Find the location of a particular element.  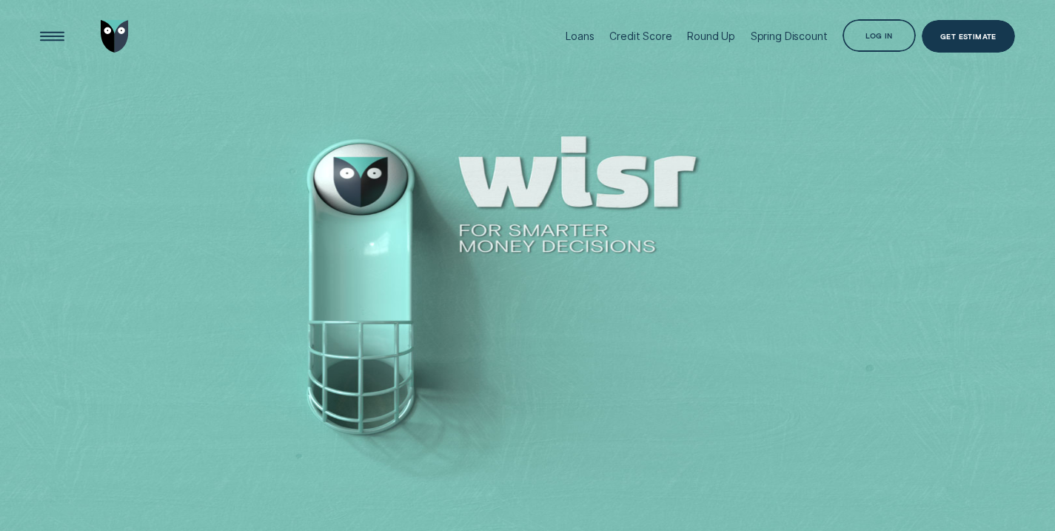

div: Spring Discount is located at coordinates (789, 36).